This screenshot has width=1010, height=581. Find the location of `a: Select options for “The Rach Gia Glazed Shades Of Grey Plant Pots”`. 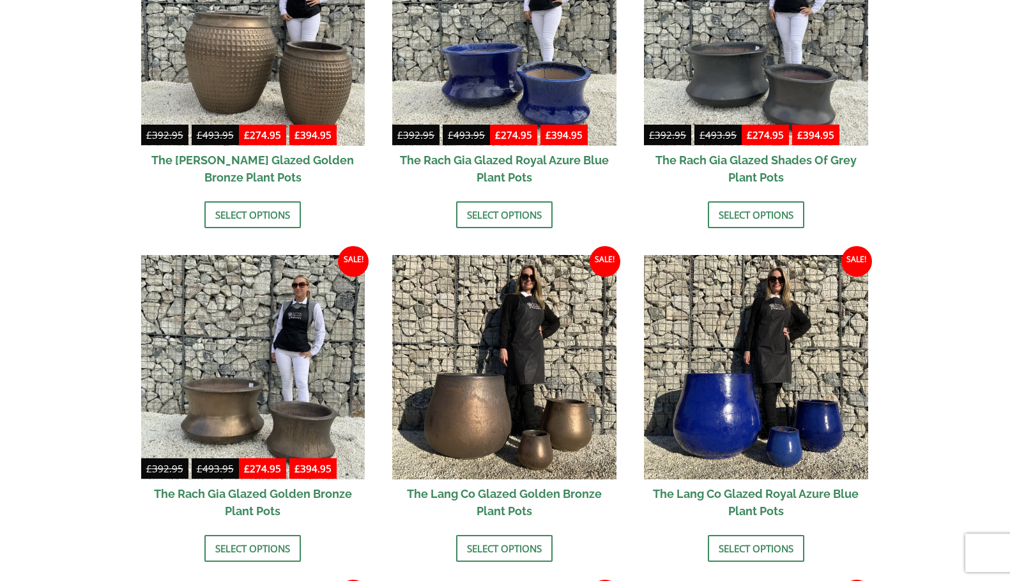

a: Select options for “The Rach Gia Glazed Shades Of Grey Plant Pots” is located at coordinates (756, 215).